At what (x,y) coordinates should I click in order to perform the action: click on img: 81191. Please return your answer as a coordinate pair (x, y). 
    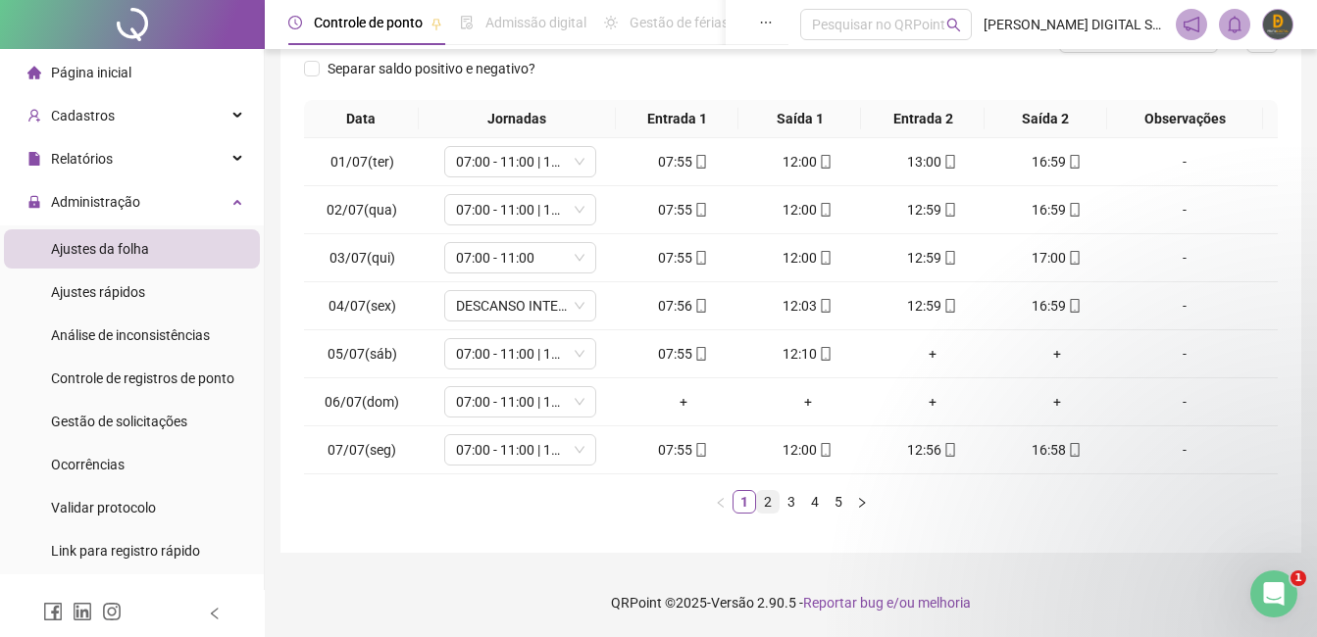
    Looking at the image, I should click on (1278, 25).